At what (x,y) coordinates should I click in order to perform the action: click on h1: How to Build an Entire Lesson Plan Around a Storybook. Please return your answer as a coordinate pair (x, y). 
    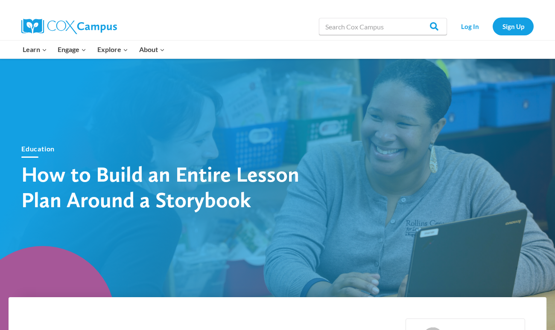
    Looking at the image, I should click on (171, 187).